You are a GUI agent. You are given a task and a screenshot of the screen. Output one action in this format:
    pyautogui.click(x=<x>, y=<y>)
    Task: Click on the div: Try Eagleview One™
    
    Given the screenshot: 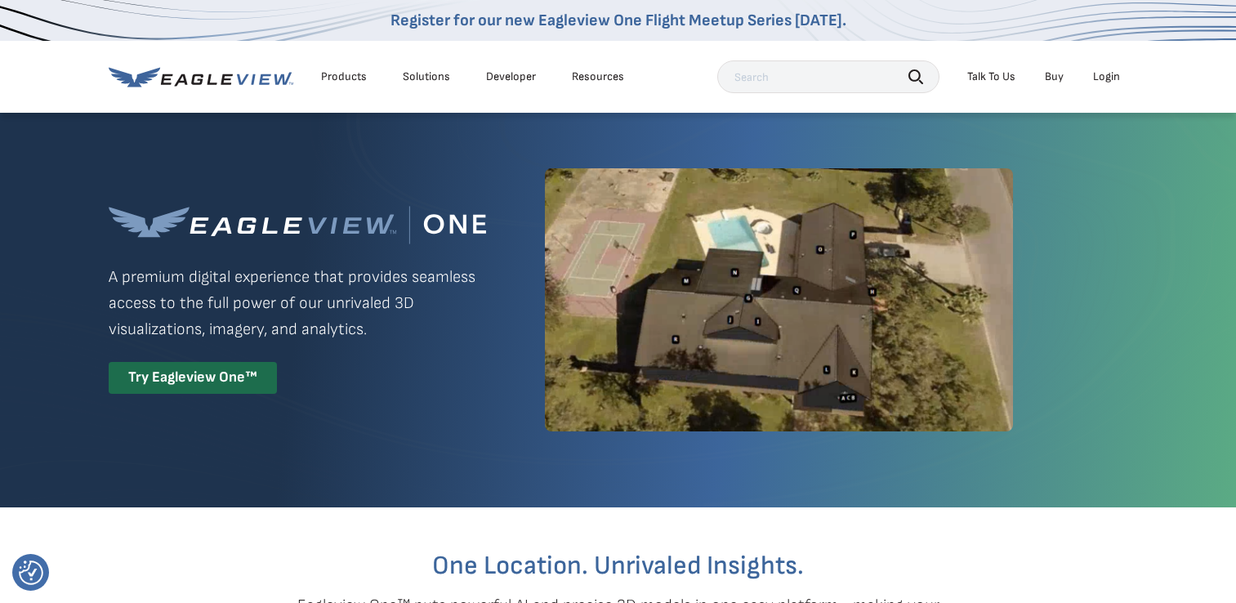 What is the action you would take?
    pyautogui.click(x=193, y=377)
    